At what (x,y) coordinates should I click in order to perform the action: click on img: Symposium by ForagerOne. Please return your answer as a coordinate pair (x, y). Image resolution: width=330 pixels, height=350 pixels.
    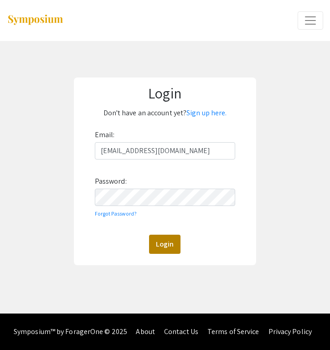
    Looking at the image, I should click on (35, 20).